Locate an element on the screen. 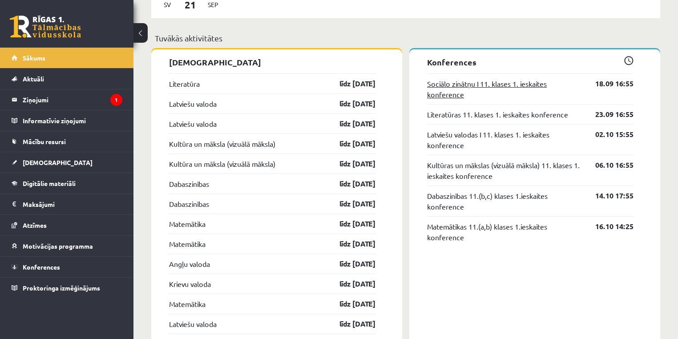 This screenshot has width=678, height=339. a: Atzīmes is located at coordinates (67, 225).